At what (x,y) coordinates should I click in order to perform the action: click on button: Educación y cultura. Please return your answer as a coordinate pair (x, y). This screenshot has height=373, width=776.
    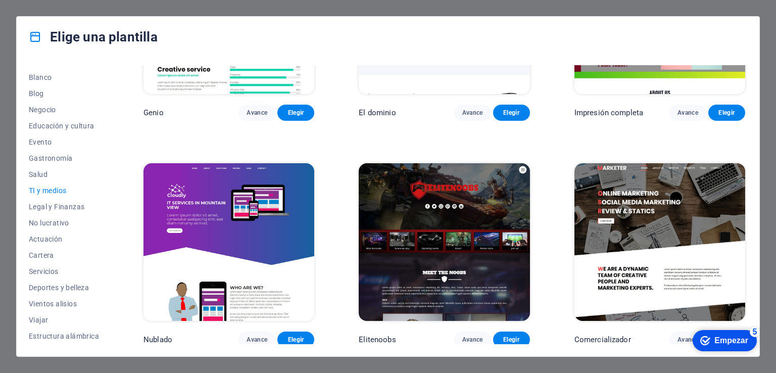
    Looking at the image, I should click on (64, 126).